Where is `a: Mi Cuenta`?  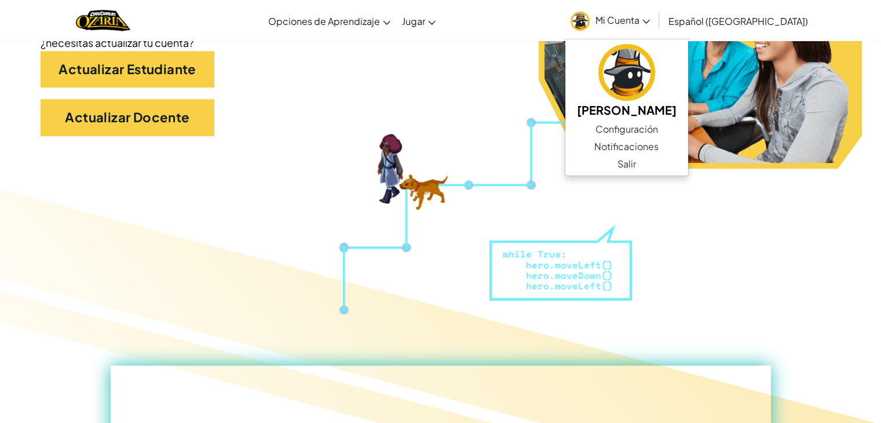 a: Mi Cuenta is located at coordinates (610, 20).